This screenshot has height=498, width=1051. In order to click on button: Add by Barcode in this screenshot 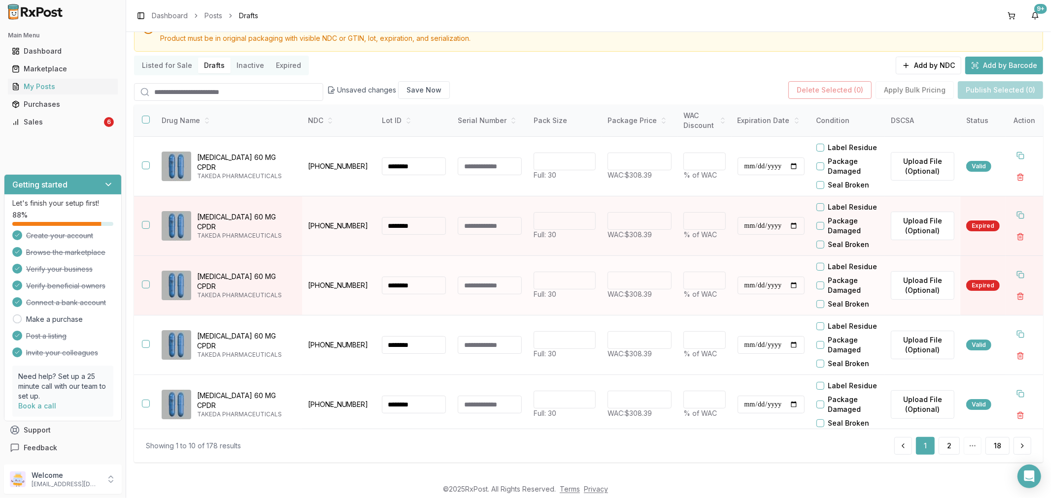, I will do `click(1004, 66)`.